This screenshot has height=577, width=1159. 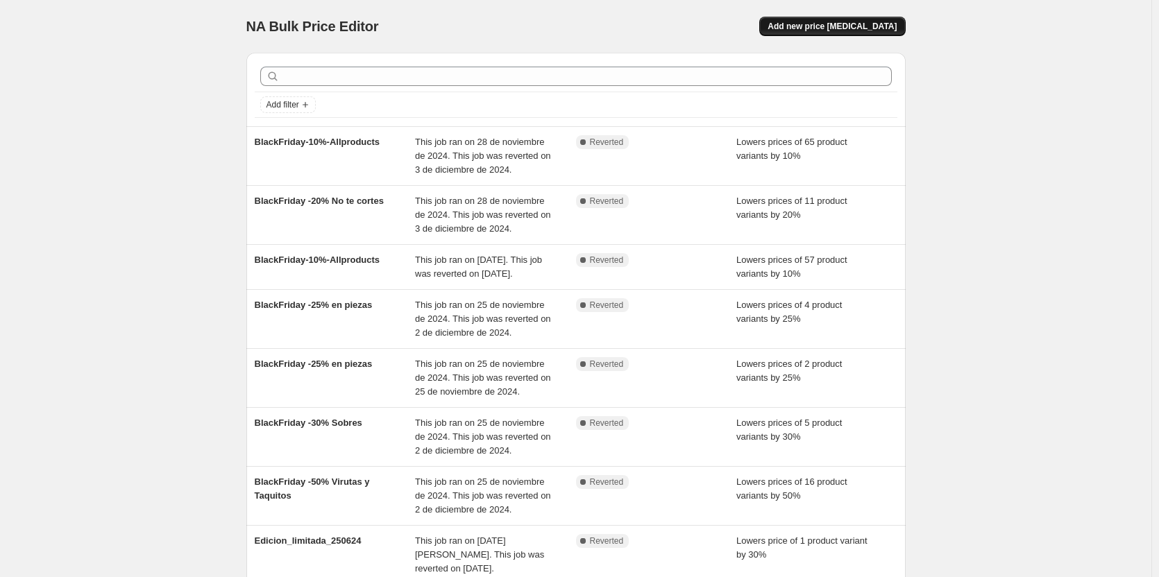 I want to click on button: Add filter, so click(x=288, y=105).